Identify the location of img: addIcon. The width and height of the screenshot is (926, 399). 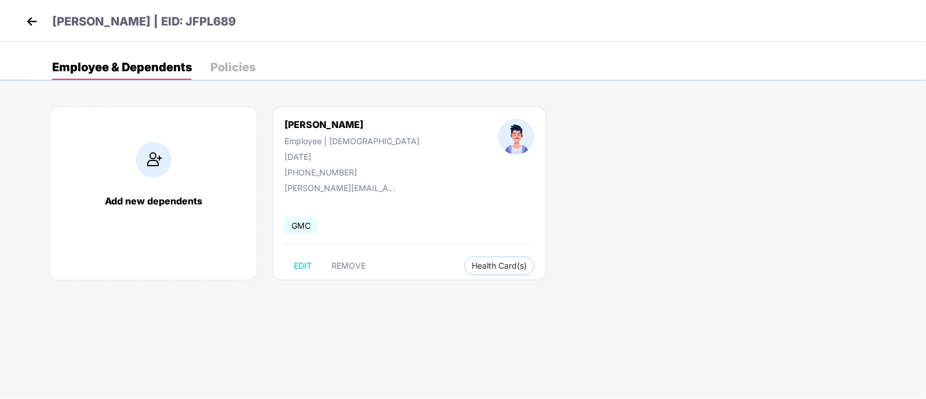
(154, 160).